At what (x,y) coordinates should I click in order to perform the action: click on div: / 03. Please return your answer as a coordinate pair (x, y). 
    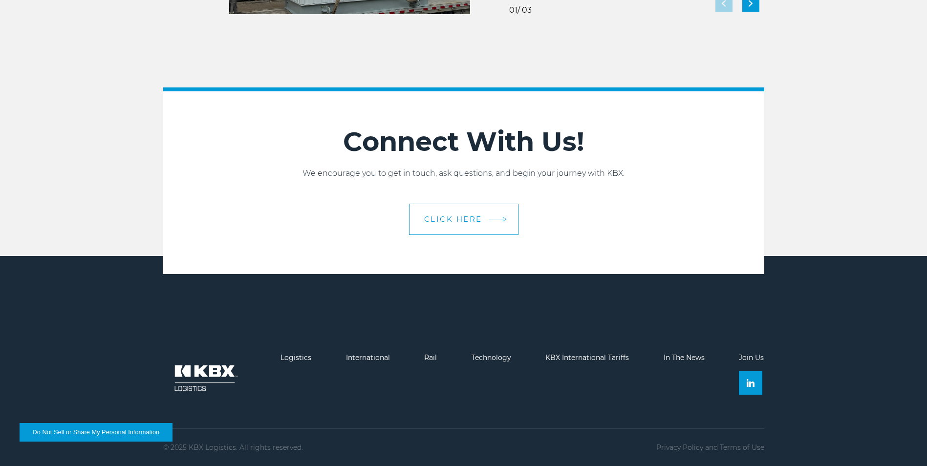
    Looking at the image, I should click on (521, 10).